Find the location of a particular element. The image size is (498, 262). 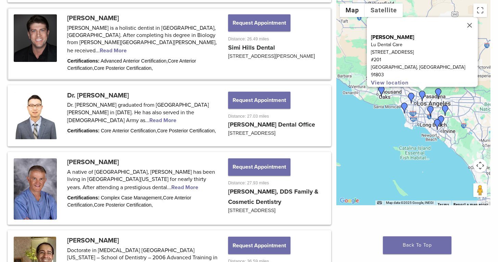

p: Lu Dental Care is located at coordinates (424, 45).